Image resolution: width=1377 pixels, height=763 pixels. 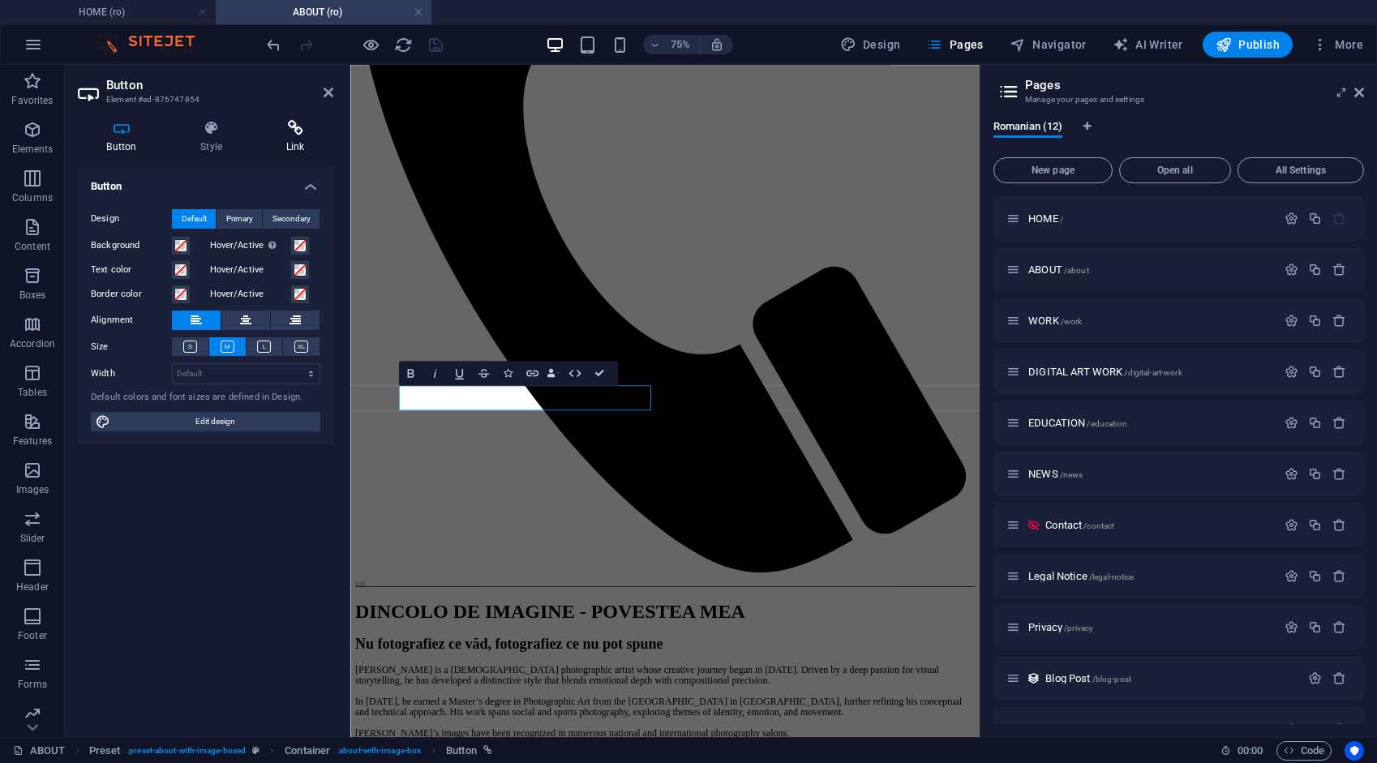 What do you see at coordinates (671, 45) in the screenshot?
I see `button: 75%` at bounding box center [671, 45].